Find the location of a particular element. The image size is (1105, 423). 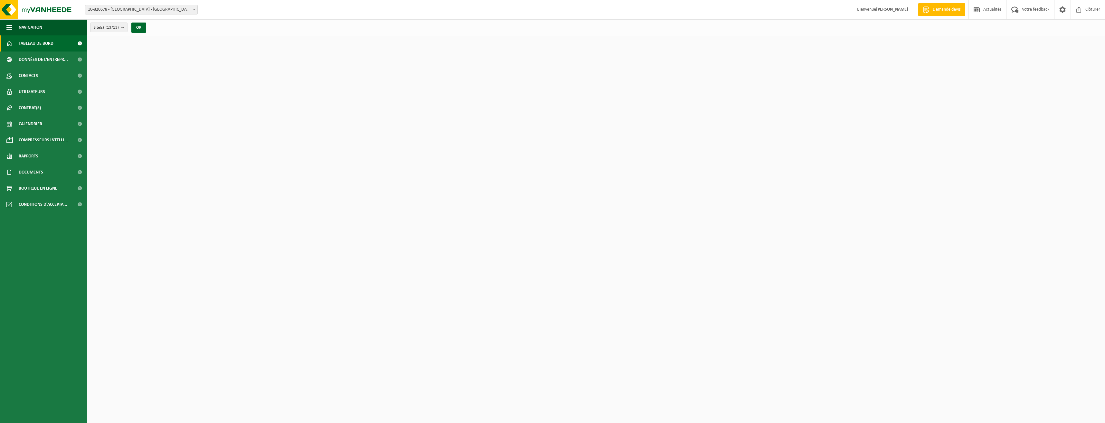

span: Calendrier is located at coordinates (30, 124).